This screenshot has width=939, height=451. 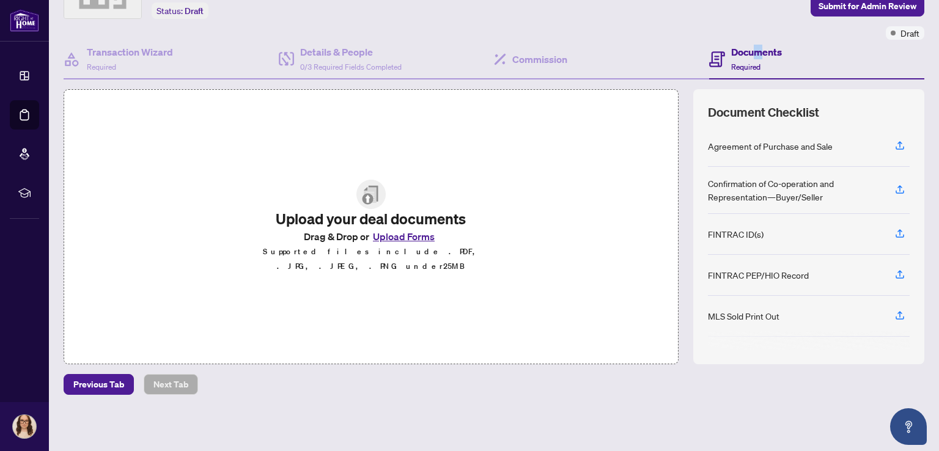 What do you see at coordinates (764, 112) in the screenshot?
I see `span: Document Checklist` at bounding box center [764, 112].